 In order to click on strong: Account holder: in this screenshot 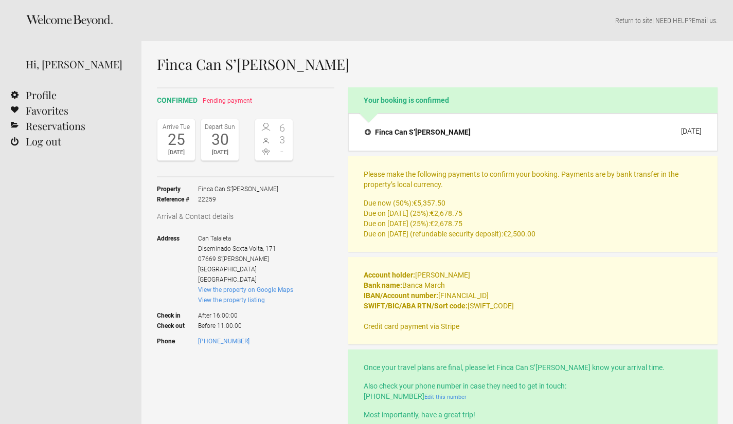, I will do `click(389, 275)`.